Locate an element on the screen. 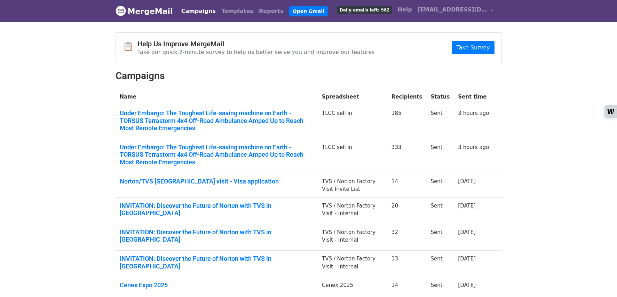  a: Templates is located at coordinates (237, 11).